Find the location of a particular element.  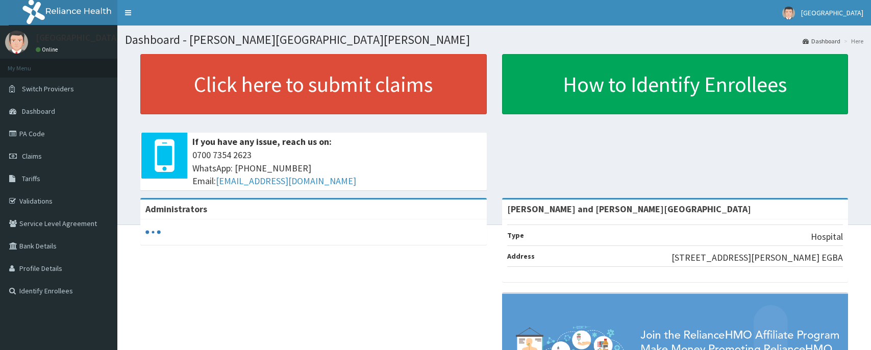

a: Click here to submit claims is located at coordinates (313, 84).